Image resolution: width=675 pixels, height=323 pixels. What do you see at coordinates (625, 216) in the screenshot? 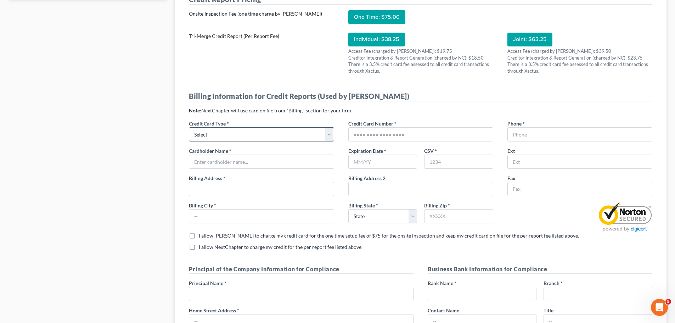
I see `a: Norton Secured privacy certification` at bounding box center [625, 216].